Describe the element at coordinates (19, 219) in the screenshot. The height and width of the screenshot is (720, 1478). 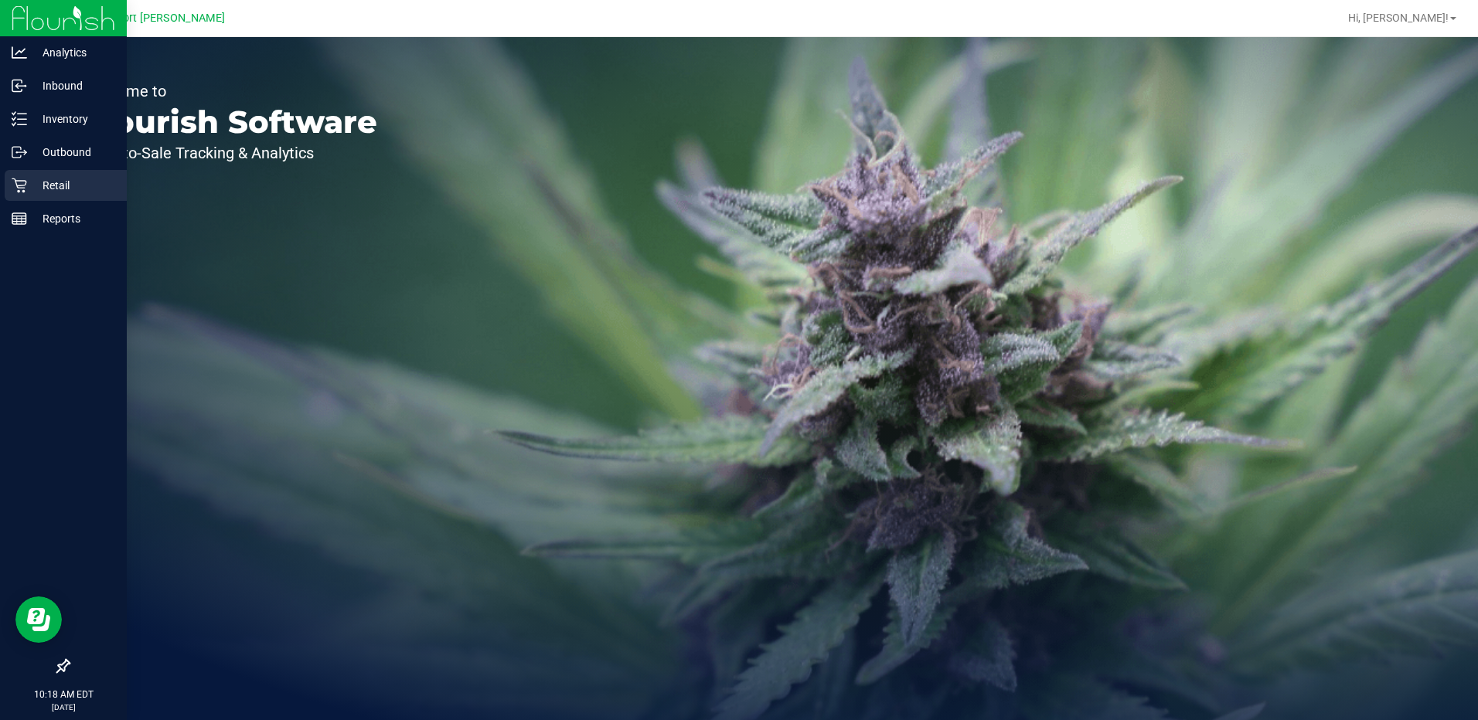
I see `inline-svg: Reports` at that location.